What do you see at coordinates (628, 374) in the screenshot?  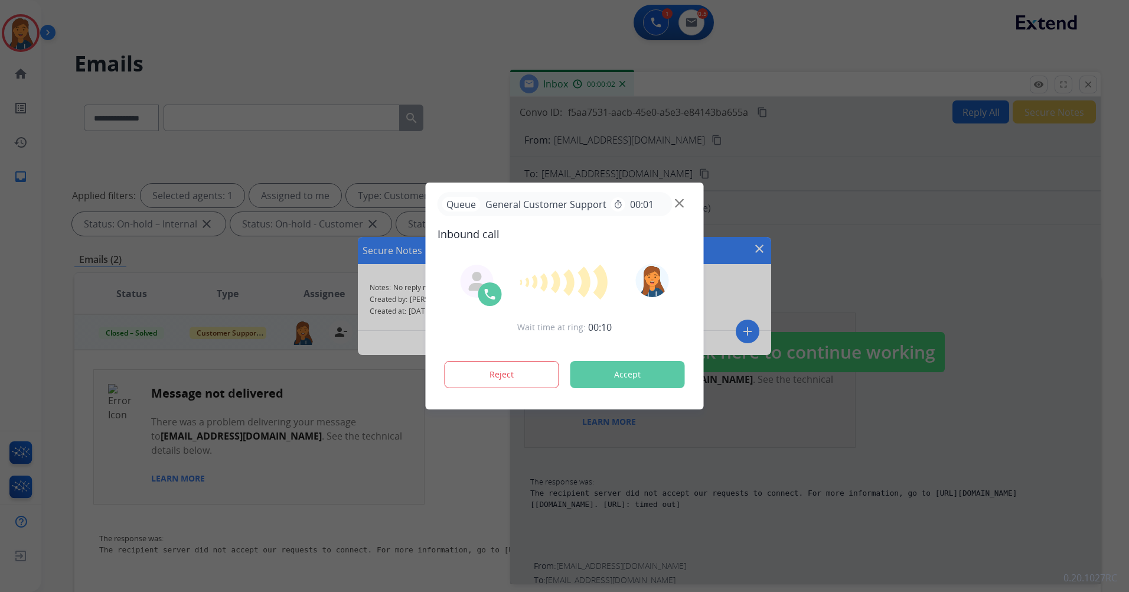 I see `button: Accept` at bounding box center [628, 374].